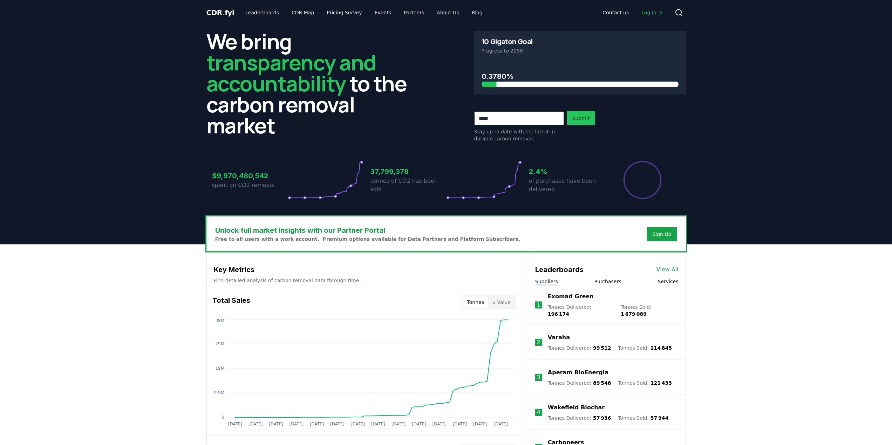 The image size is (892, 445). I want to click on button: Tonnes, so click(475, 302).